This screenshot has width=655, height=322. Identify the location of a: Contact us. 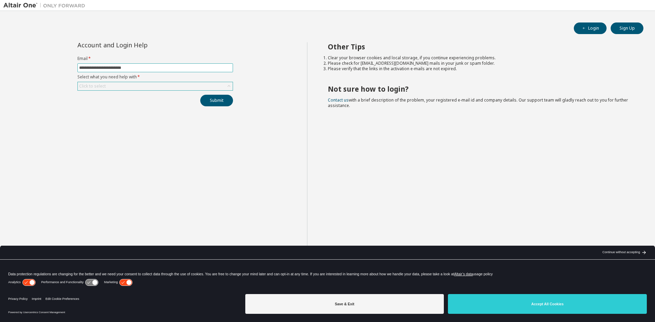
(338, 100).